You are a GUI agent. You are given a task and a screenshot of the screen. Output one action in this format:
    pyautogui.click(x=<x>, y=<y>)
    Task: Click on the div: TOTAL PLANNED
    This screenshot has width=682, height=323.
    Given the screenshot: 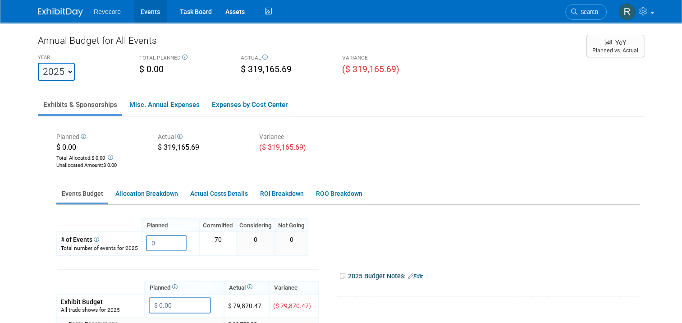 What is the action you would take?
    pyautogui.click(x=183, y=59)
    